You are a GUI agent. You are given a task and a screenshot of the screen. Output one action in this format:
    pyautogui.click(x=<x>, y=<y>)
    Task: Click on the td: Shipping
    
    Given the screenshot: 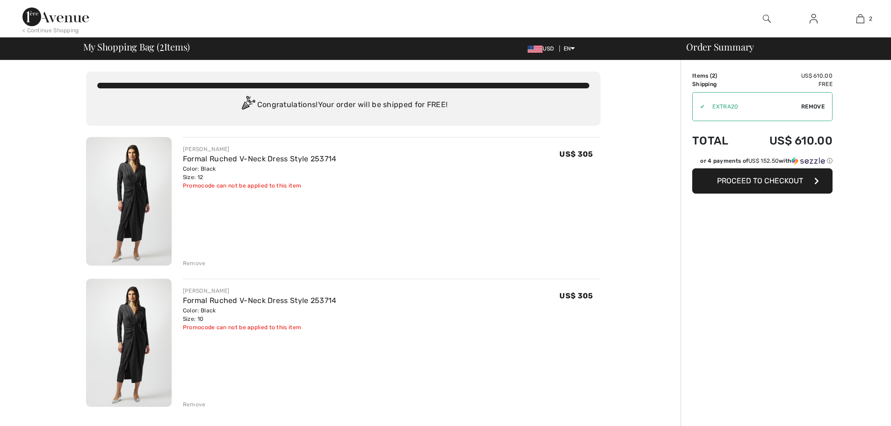 What is the action you would take?
    pyautogui.click(x=718, y=84)
    